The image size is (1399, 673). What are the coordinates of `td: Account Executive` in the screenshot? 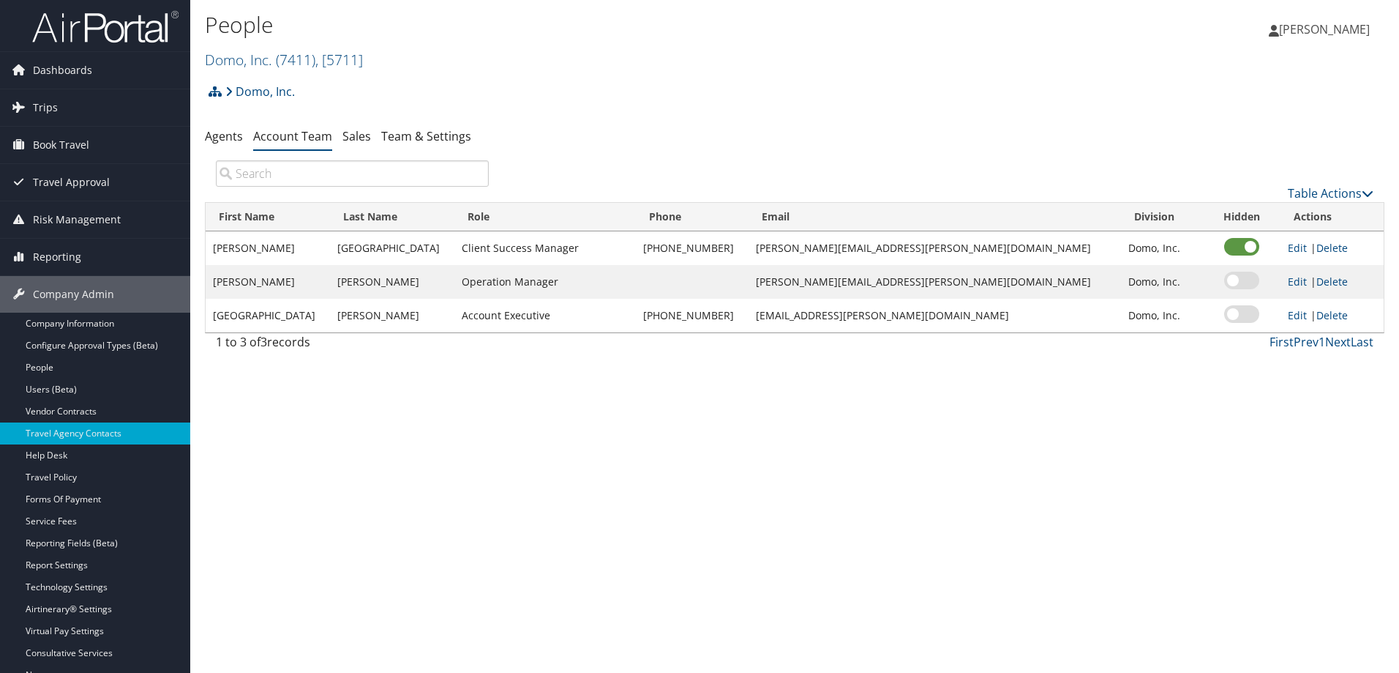 It's located at (545, 315).